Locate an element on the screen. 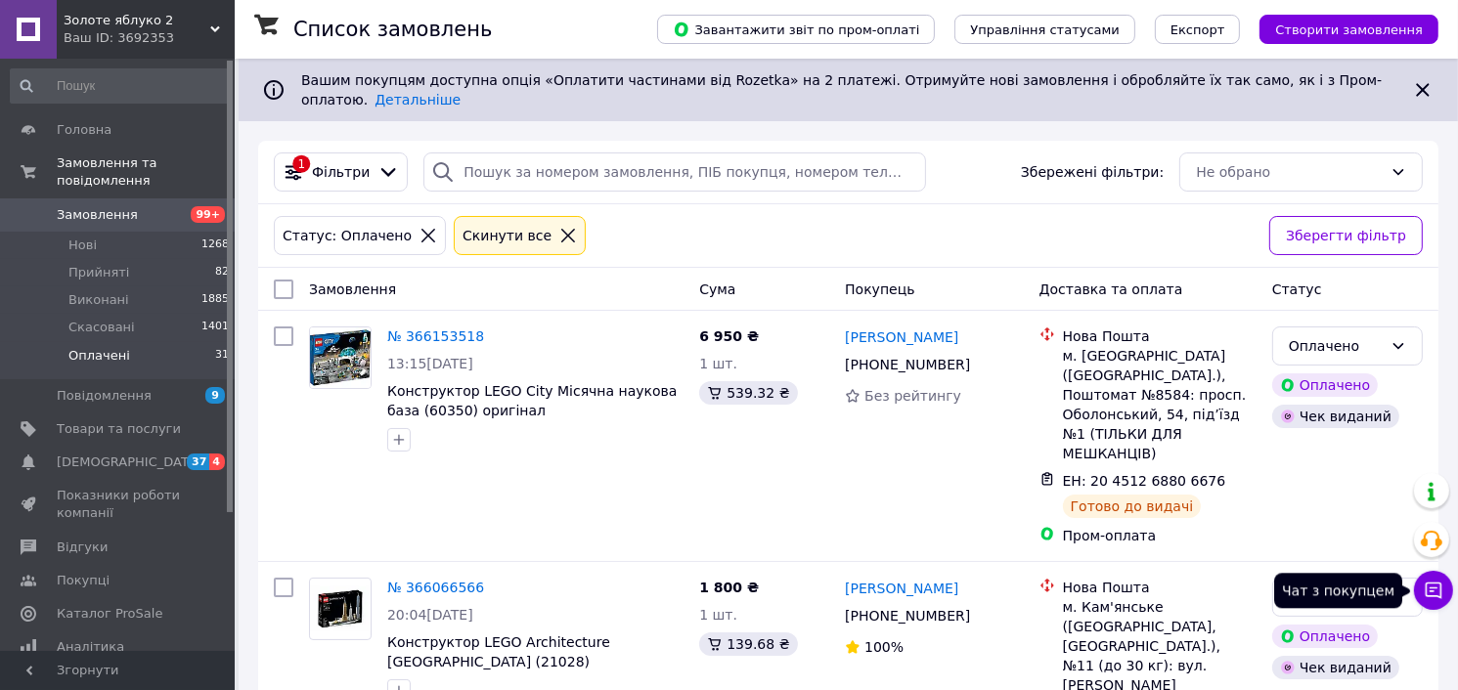  span: Нові is located at coordinates (82, 245).